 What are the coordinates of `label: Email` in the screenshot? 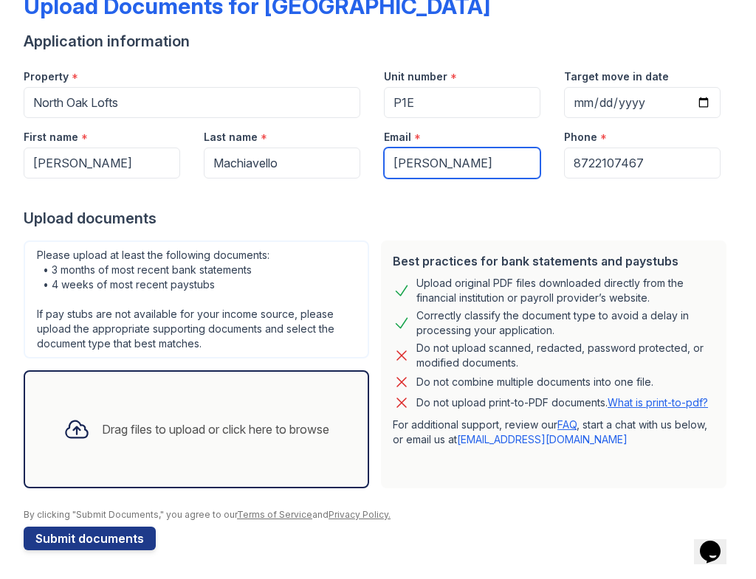 It's located at (397, 137).